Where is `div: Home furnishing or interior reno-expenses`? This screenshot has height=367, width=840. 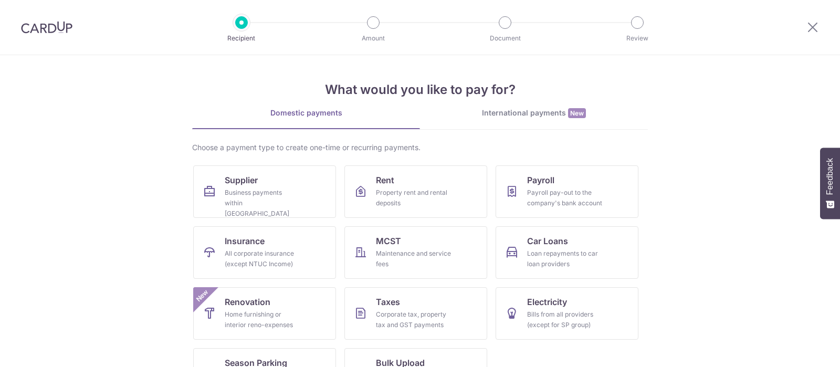
div: Home furnishing or interior reno-expenses is located at coordinates (263, 320).